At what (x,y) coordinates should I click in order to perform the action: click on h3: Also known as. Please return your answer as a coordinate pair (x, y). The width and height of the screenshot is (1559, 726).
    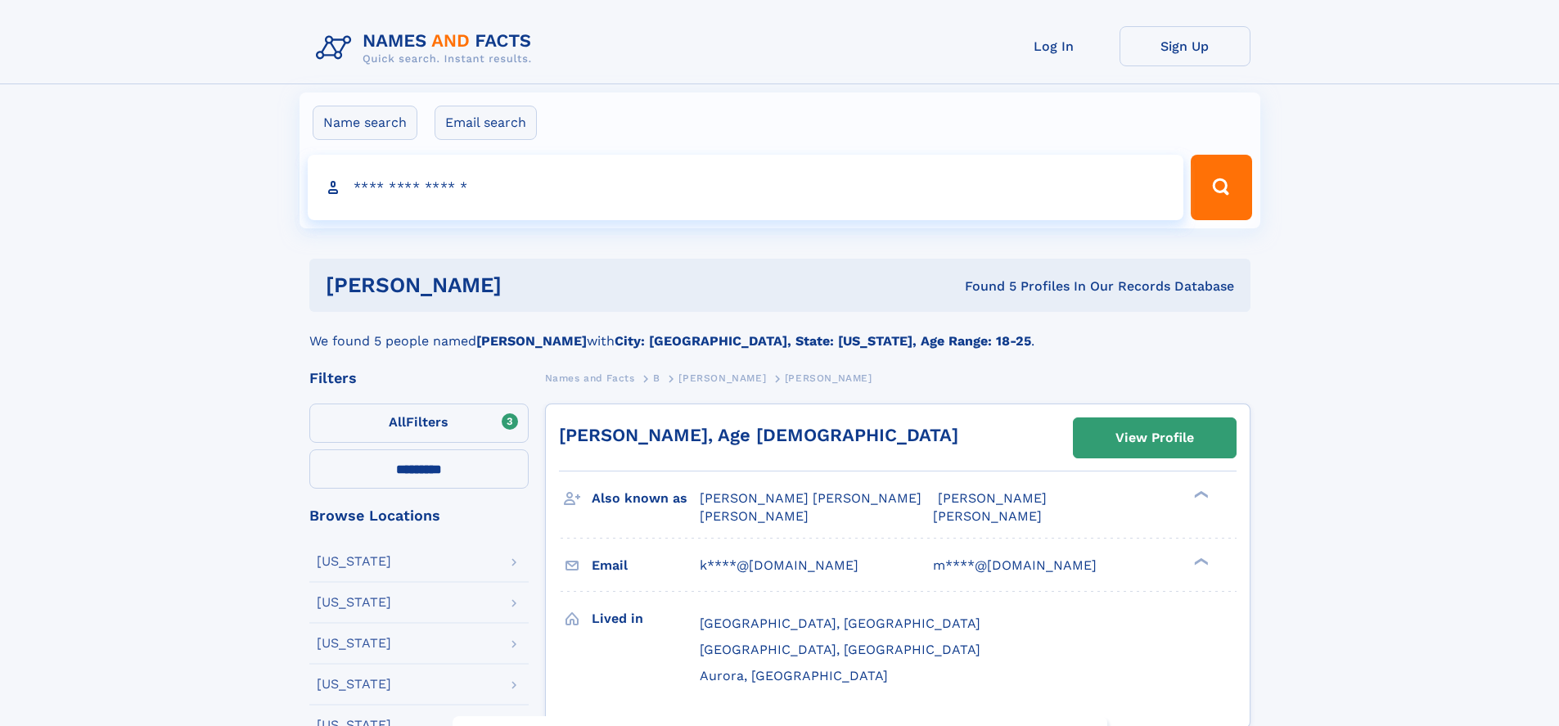
    Looking at the image, I should click on (646, 498).